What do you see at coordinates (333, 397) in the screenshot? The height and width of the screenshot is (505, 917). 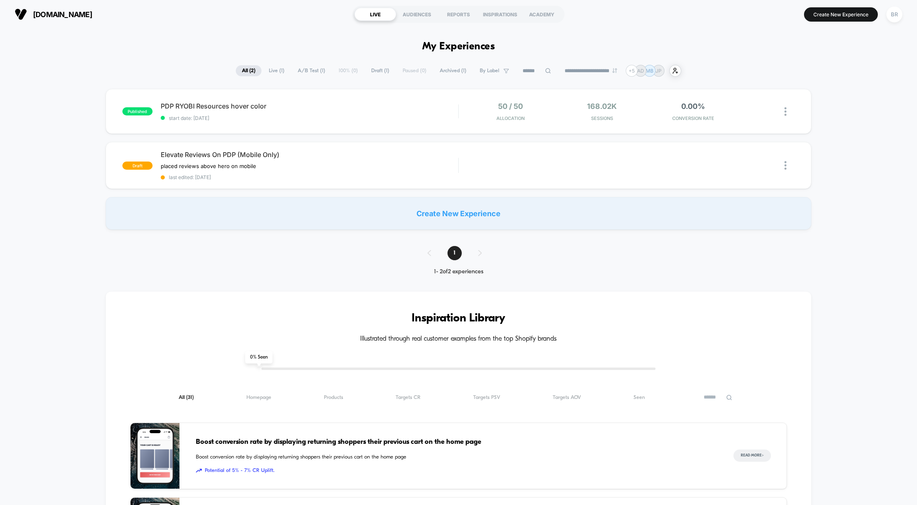 I see `span: Products` at bounding box center [333, 397].